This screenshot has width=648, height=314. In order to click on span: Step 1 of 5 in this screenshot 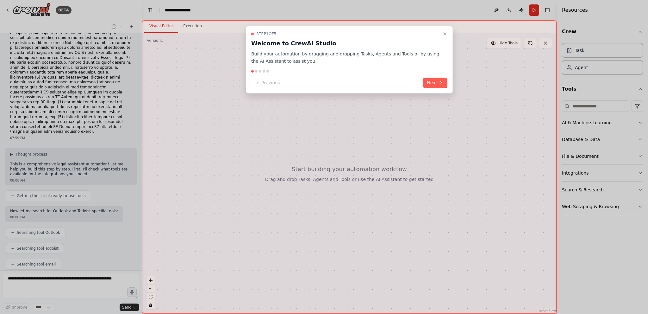, I will do `click(266, 34)`.